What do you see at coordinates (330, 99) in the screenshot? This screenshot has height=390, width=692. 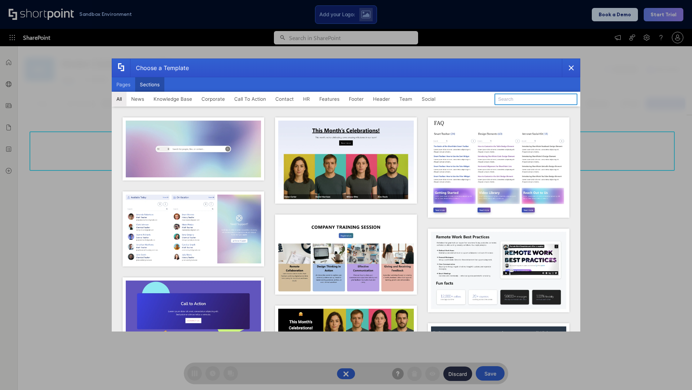 I see `button: Features` at bounding box center [330, 99].